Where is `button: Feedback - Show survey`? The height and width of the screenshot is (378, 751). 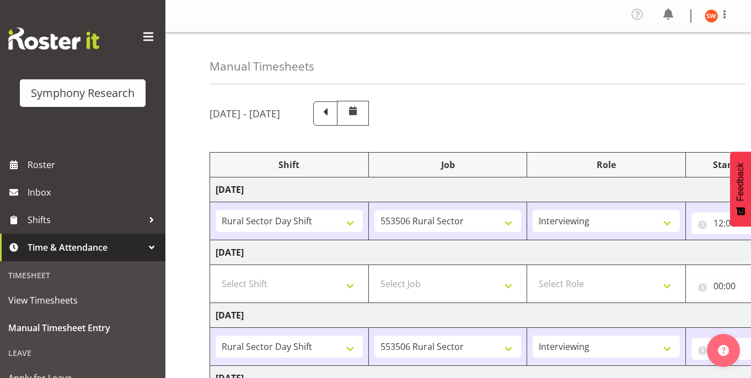
button: Feedback - Show survey is located at coordinates (741, 189).